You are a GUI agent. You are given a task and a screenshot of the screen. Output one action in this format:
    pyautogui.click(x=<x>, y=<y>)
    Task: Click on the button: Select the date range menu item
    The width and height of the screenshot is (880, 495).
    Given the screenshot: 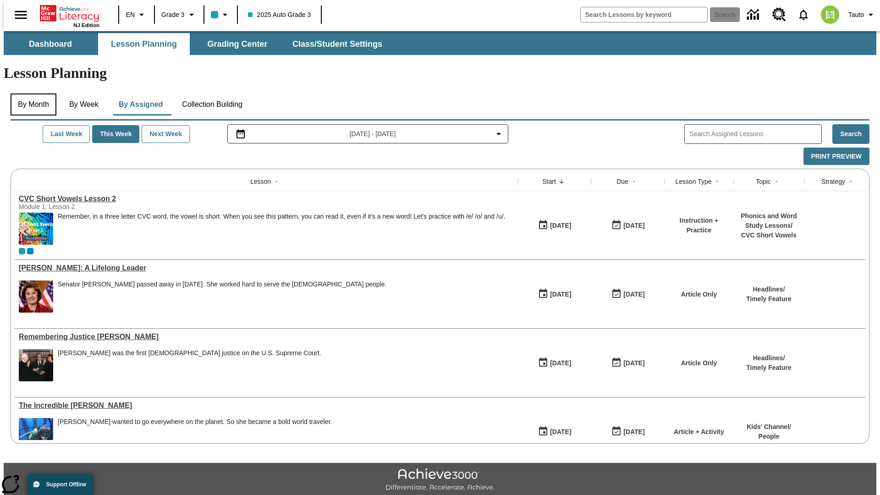 What is the action you would take?
    pyautogui.click(x=368, y=134)
    